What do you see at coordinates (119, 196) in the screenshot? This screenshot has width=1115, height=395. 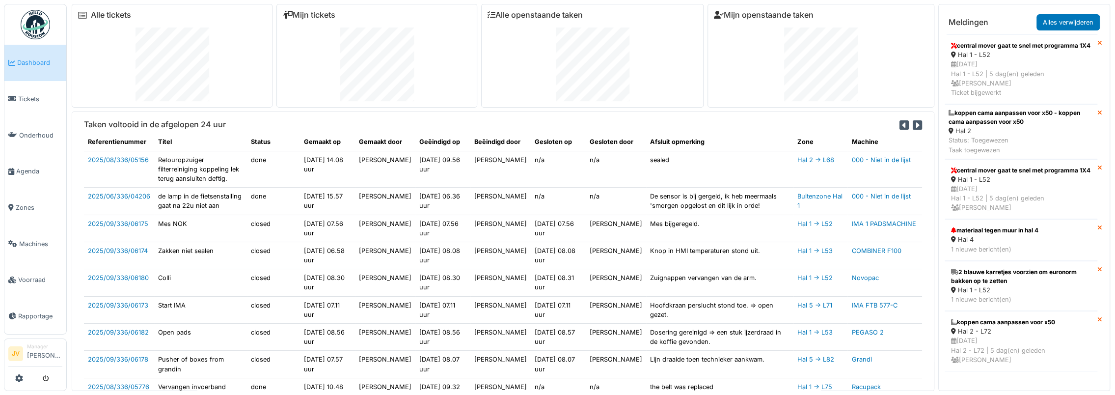 I see `a: 2025/06/336/04206` at bounding box center [119, 196].